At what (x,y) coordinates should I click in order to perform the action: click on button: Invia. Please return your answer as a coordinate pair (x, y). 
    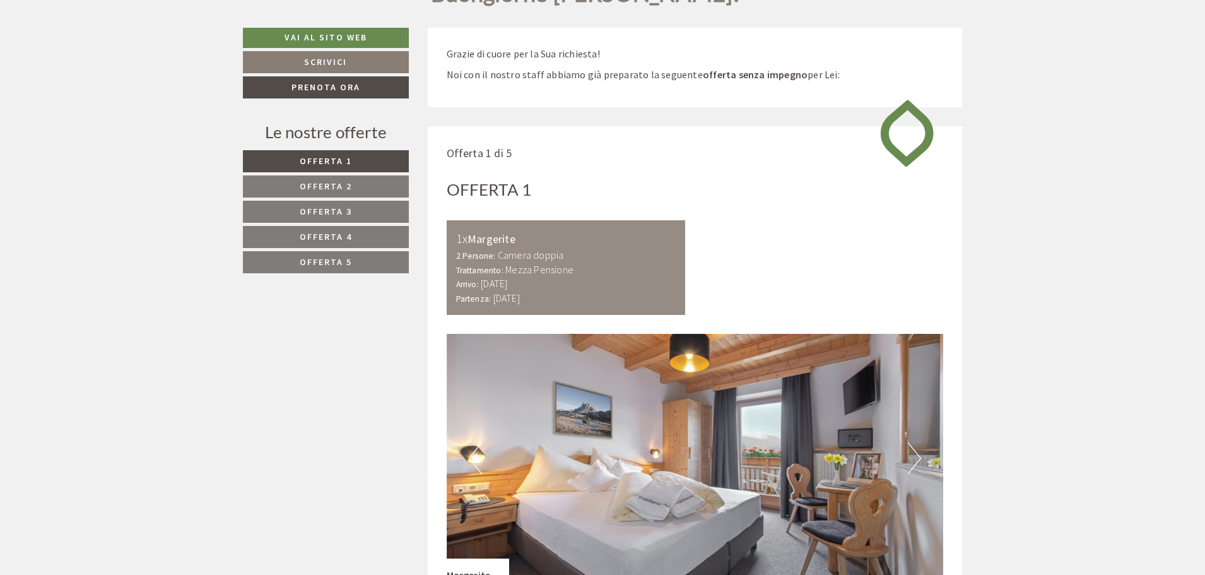
    Looking at the image, I should click on (465, 343).